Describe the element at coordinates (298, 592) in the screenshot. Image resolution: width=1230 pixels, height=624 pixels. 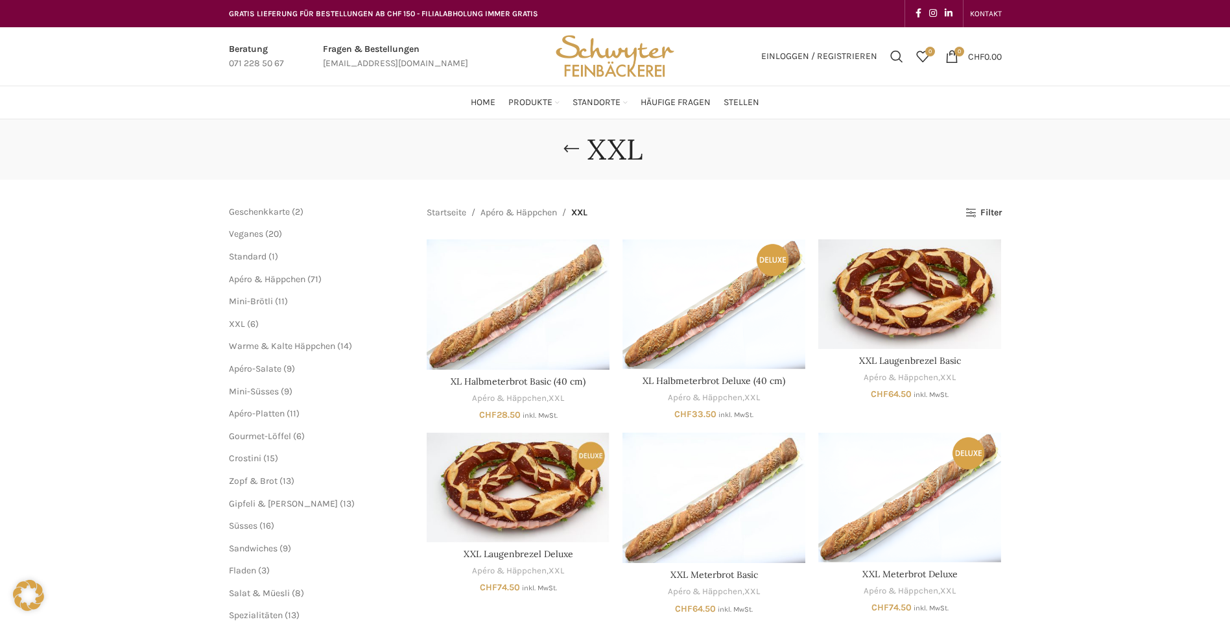
I see `span: 8` at that location.